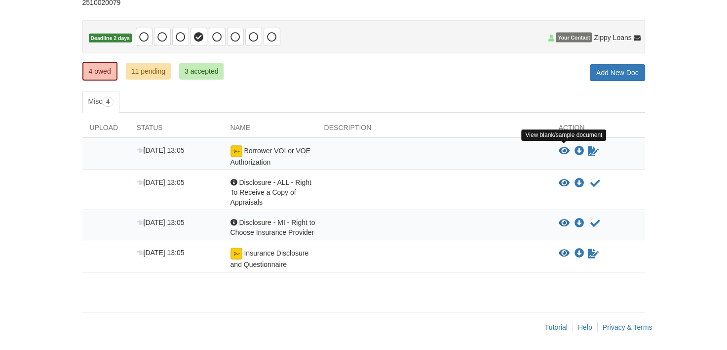 Image resolution: width=727 pixels, height=350 pixels. What do you see at coordinates (564, 183) in the screenshot?
I see `button: View Disclosure - ALL - Right To Receive a Copy of Appraisals` at bounding box center [564, 183].